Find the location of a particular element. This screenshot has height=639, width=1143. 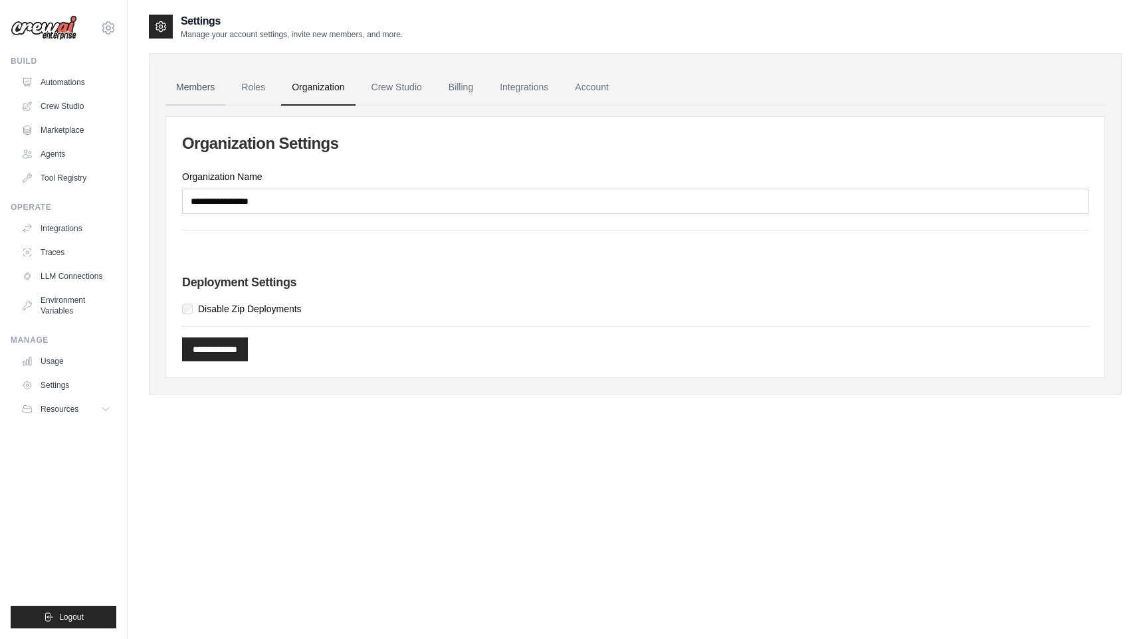

button: Resources is located at coordinates (66, 409).